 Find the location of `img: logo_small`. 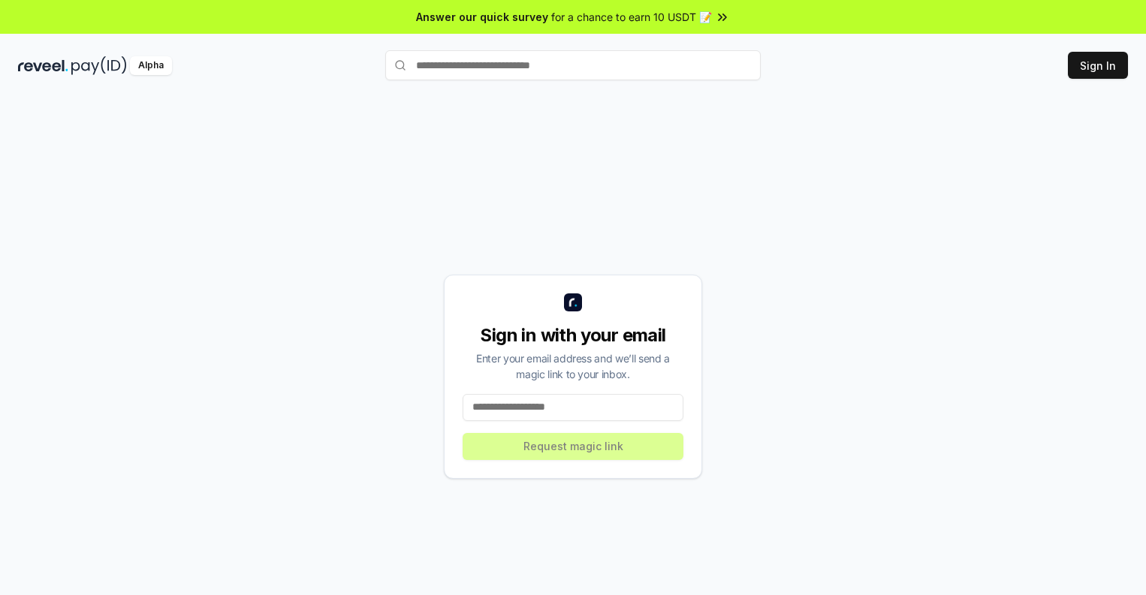

img: logo_small is located at coordinates (573, 303).